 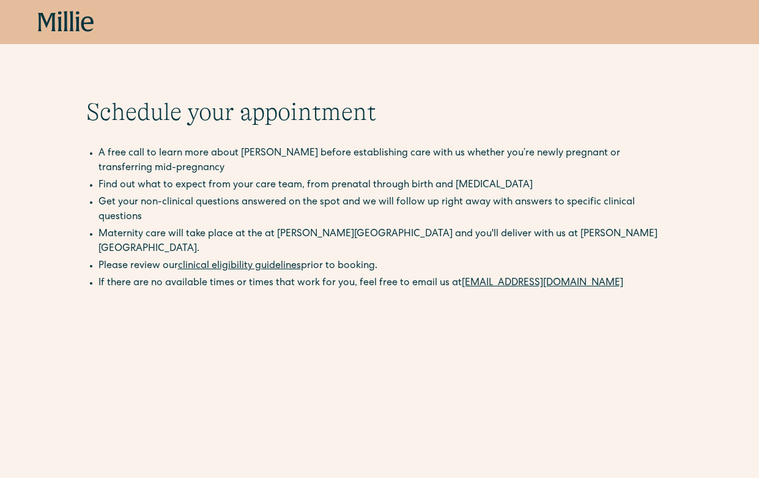 What do you see at coordinates (386, 283) in the screenshot?
I see `li: If there are no available times or times that work for you, feel free to email us at` at bounding box center [386, 283].